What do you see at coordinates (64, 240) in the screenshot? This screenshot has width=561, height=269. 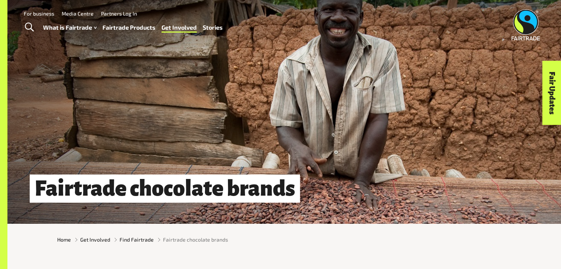 I see `span: Home` at bounding box center [64, 240].